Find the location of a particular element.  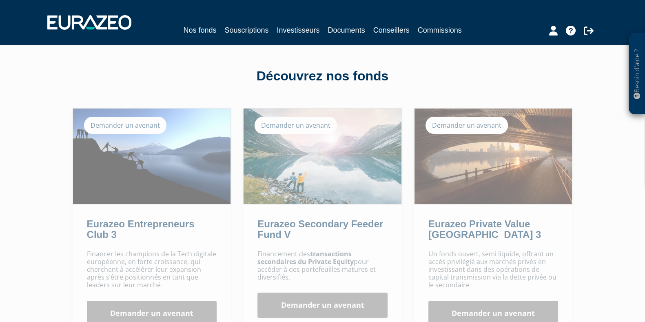

img: Eurazeo Secondary Feeder Fund V is located at coordinates (322, 156).